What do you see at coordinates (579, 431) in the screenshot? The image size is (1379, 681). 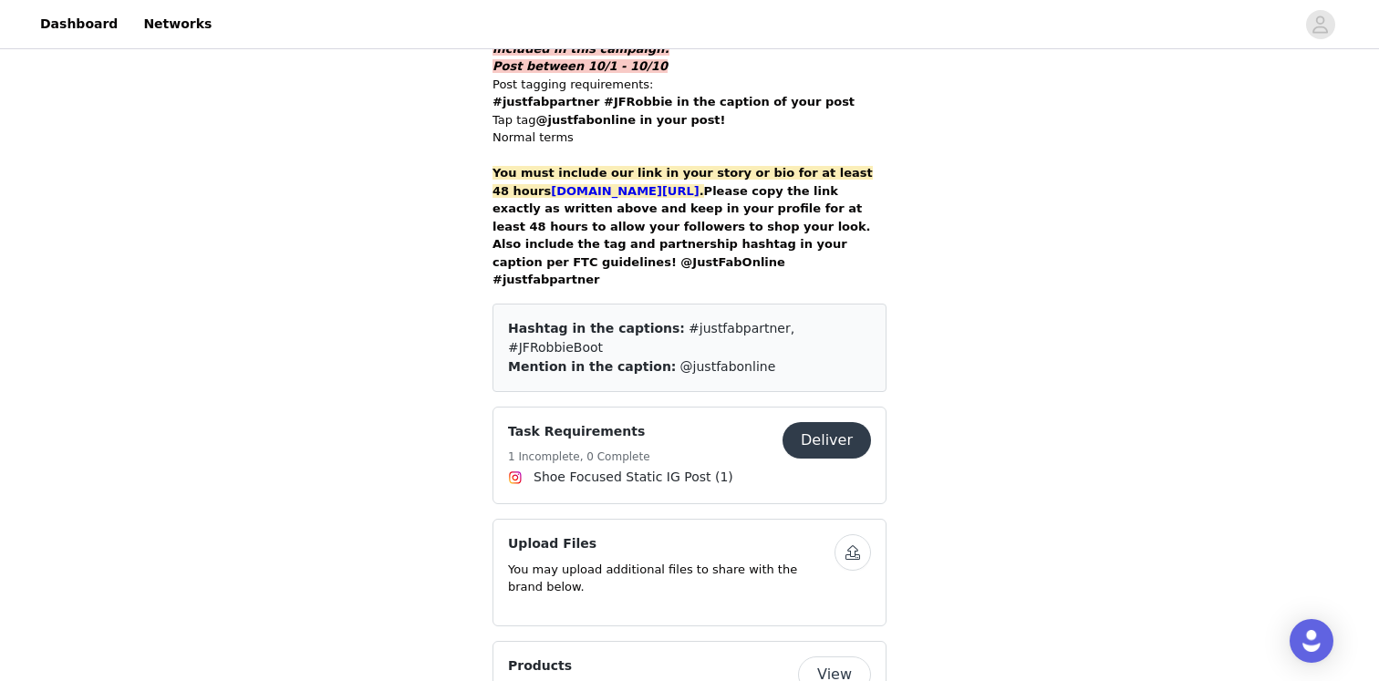 I see `h4: Task Requirements` at bounding box center [579, 431].